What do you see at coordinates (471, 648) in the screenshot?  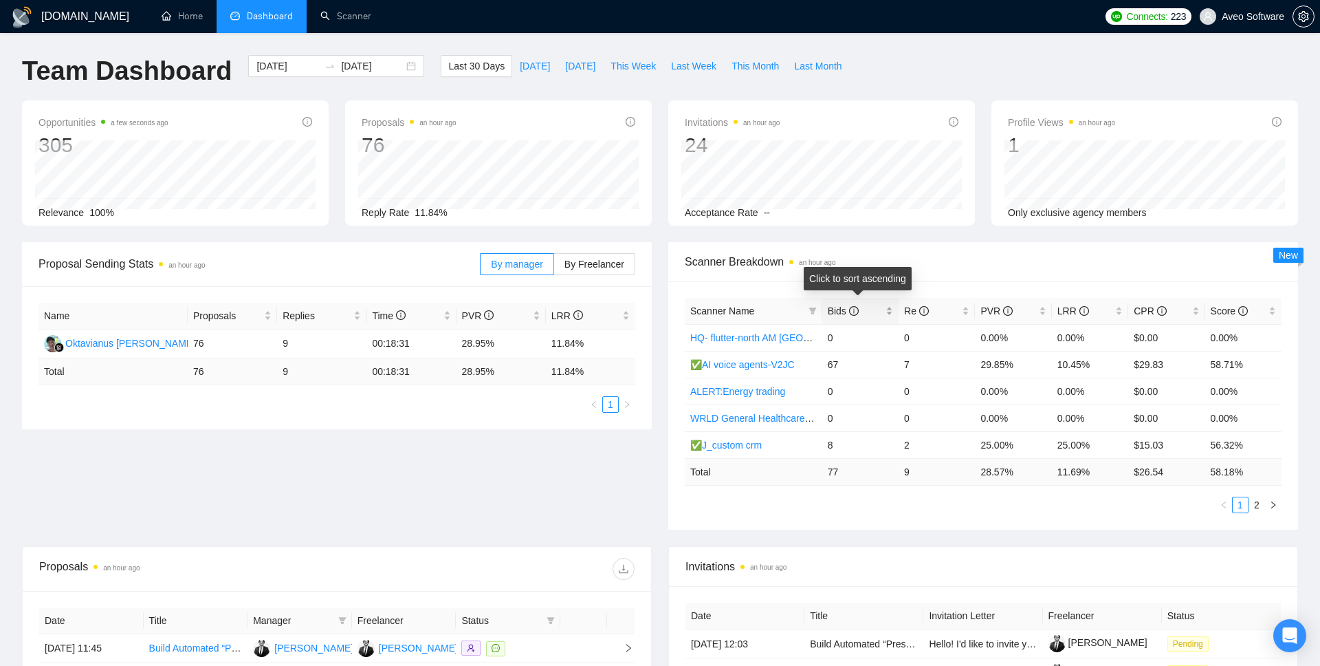 I see `span: user-add` at bounding box center [471, 648].